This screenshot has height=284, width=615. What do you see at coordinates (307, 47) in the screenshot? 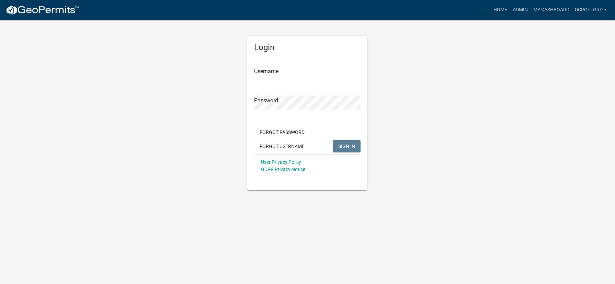
I see `h5: Login` at bounding box center [307, 47].